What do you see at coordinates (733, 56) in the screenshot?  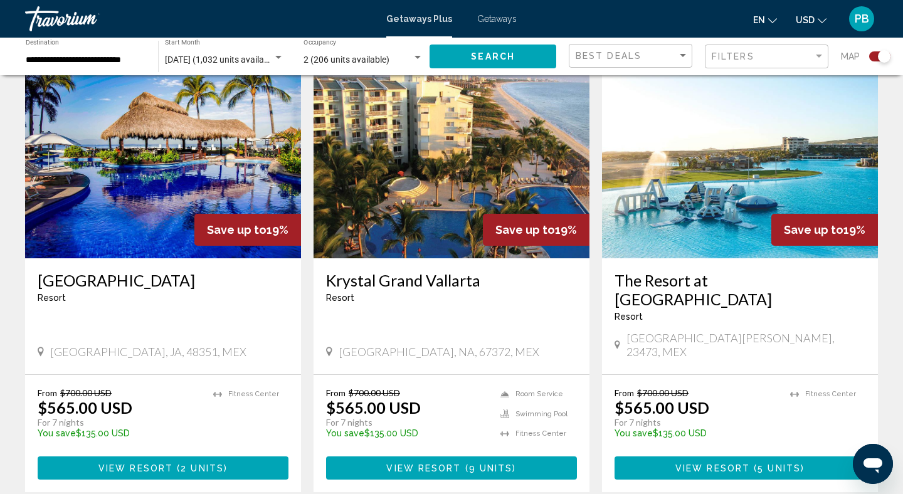 I see `span: Filters` at bounding box center [733, 56].